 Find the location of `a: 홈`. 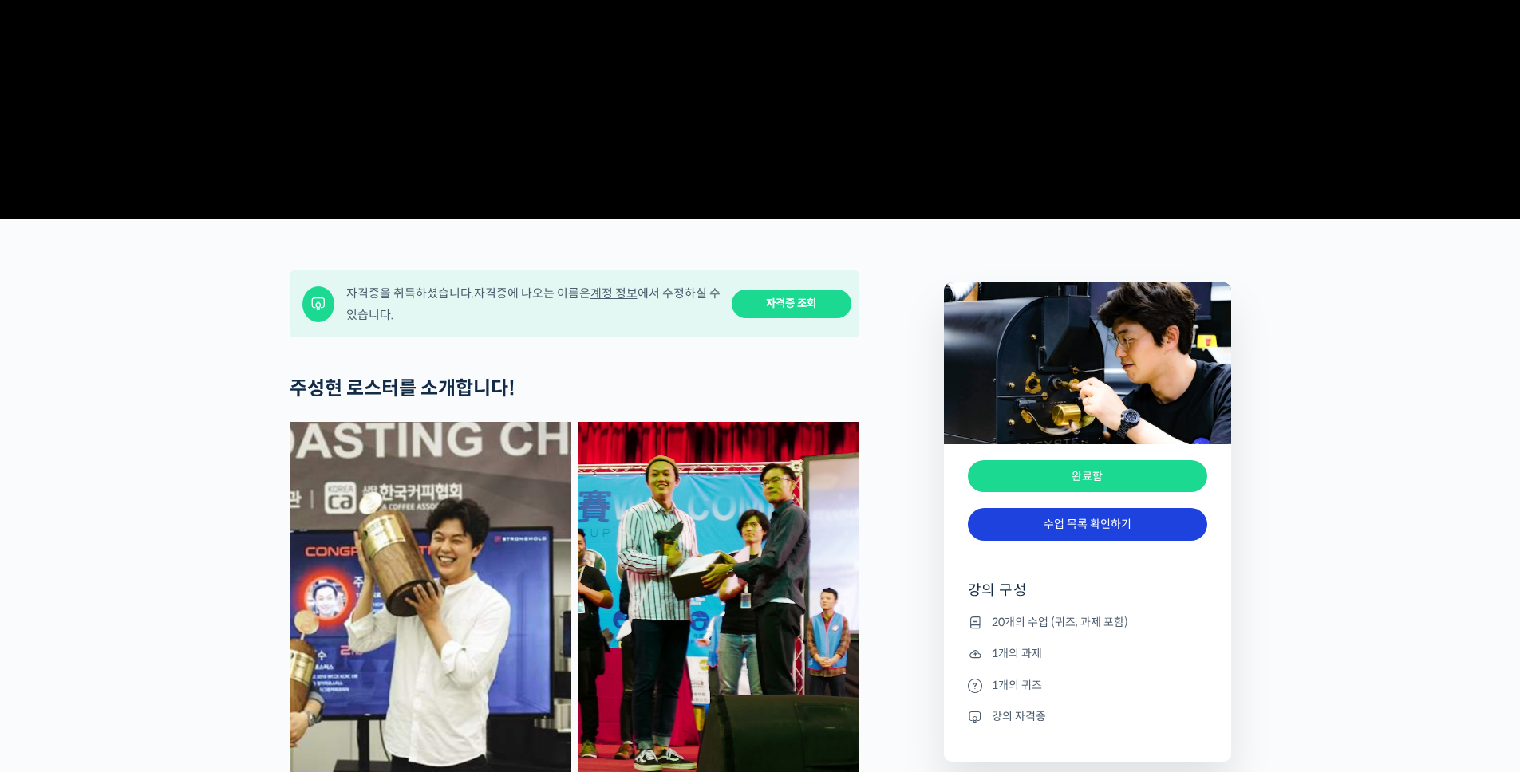

a: 홈 is located at coordinates (55, 526).